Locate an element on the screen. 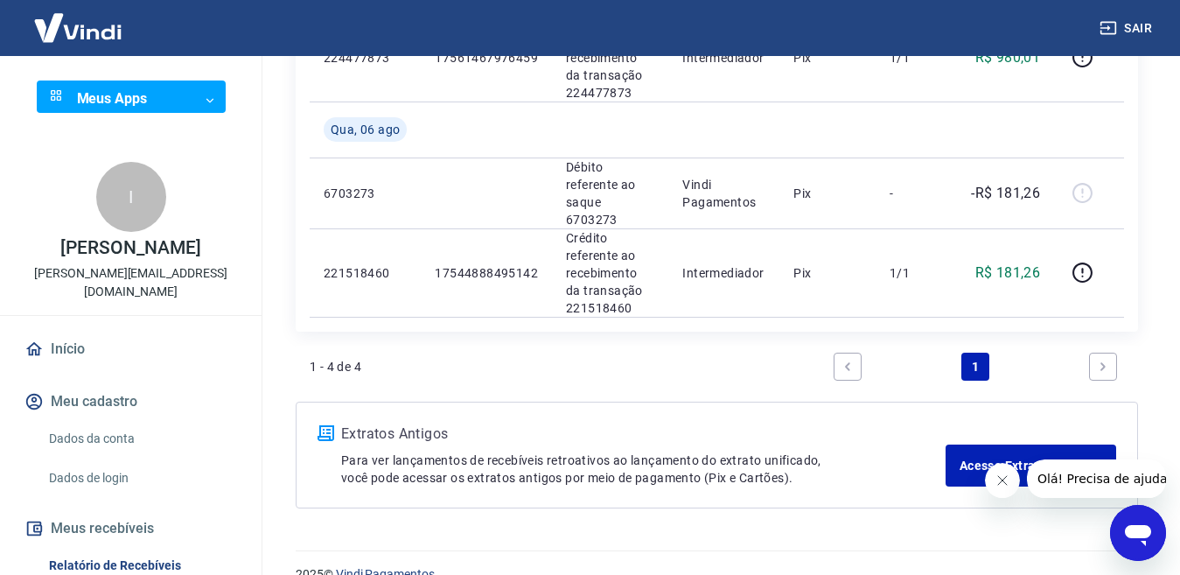  button: Sair is located at coordinates (1128, 28).